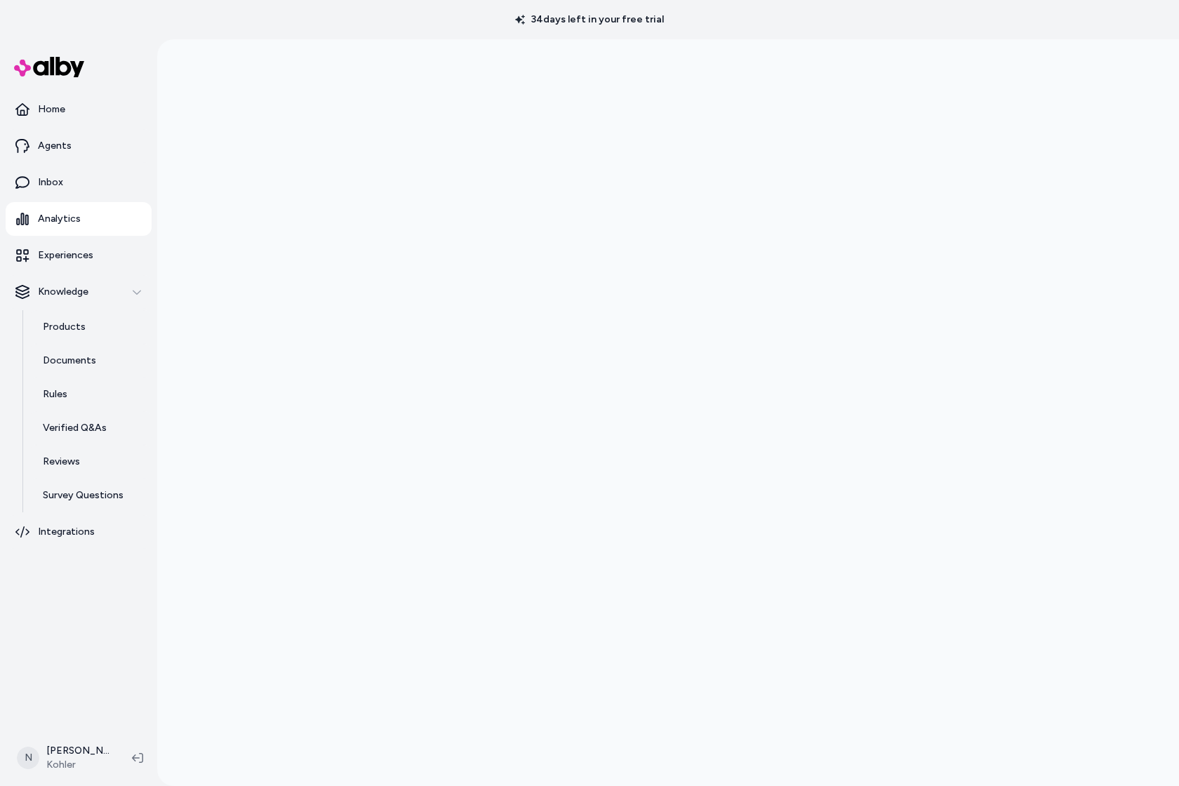  I want to click on a: Documents, so click(90, 361).